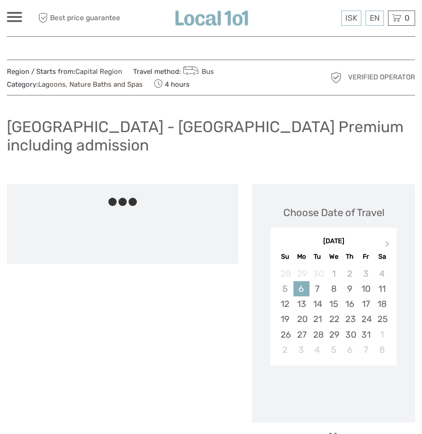  What do you see at coordinates (333, 273) in the screenshot?
I see `div: Not available Wednesday, October 1st, 2025` at bounding box center [333, 273].